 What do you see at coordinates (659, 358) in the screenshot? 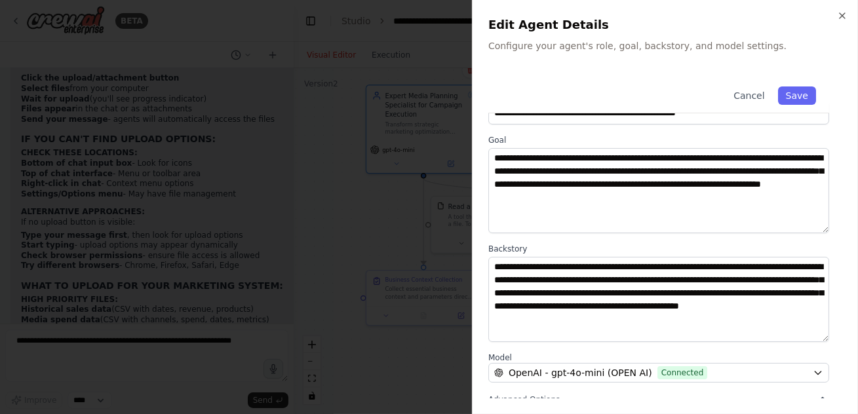
I see `label: Model` at bounding box center [659, 358].